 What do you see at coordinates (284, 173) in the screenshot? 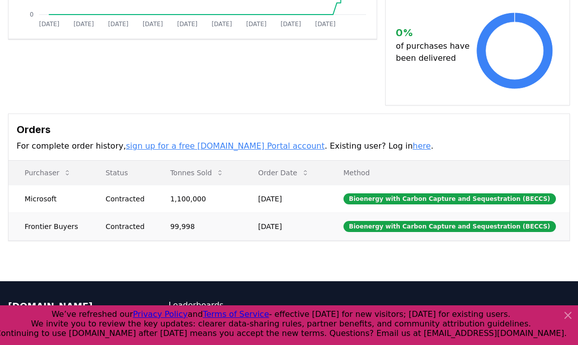
I see `button: Order Date` at bounding box center [284, 173].